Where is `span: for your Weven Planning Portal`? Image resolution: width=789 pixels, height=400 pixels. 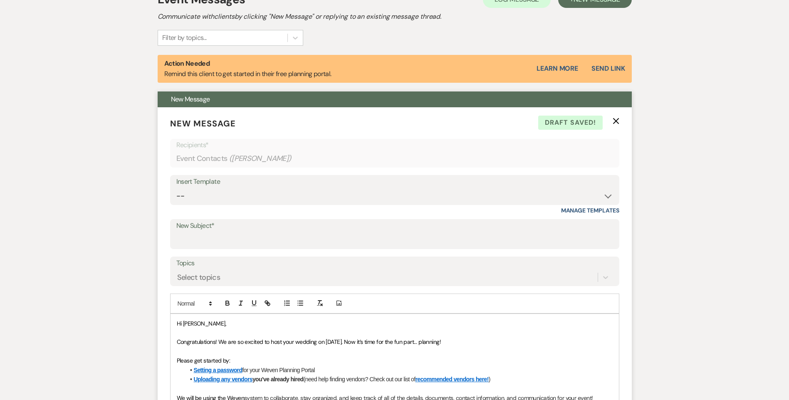 span: for your Weven Planning Portal is located at coordinates (278, 370).